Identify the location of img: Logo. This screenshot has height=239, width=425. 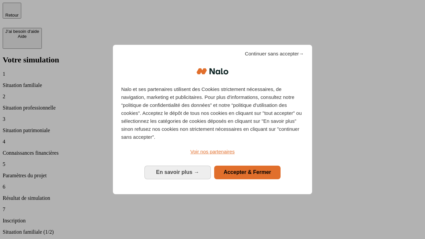
(212, 71).